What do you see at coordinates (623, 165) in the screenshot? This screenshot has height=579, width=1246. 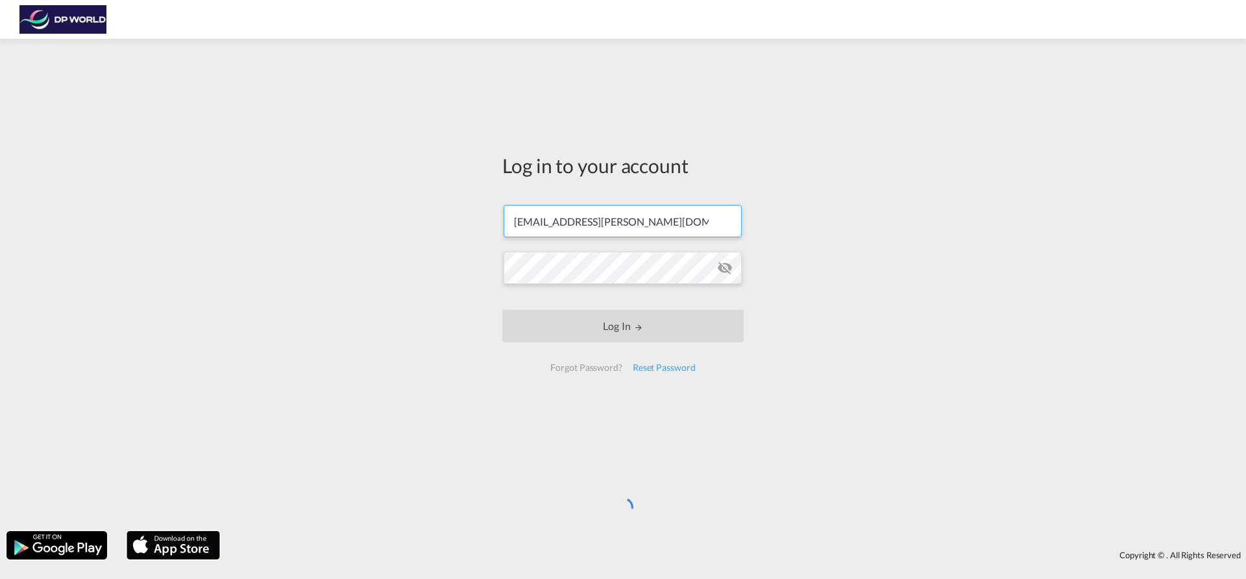 I see `div: Log in to your account` at bounding box center [623, 165].